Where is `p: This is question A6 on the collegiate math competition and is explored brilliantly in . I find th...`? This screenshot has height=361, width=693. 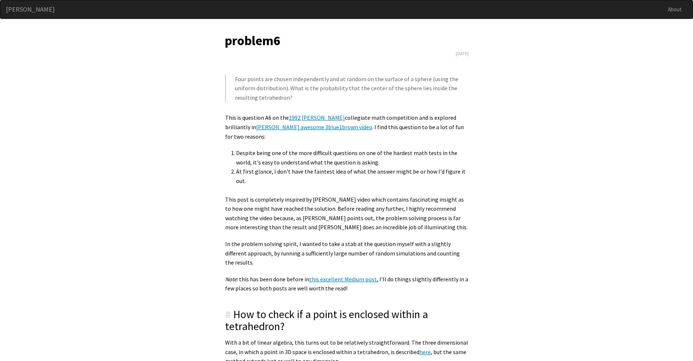
p: This is question A6 on the collegiate math competition and is explored brilliantly in . I find th... is located at coordinates (347, 127).